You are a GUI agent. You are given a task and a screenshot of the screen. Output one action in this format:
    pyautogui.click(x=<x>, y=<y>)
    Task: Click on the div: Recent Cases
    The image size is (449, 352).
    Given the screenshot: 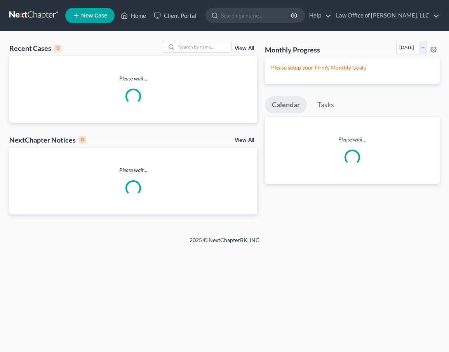 What is the action you would take?
    pyautogui.click(x=35, y=48)
    